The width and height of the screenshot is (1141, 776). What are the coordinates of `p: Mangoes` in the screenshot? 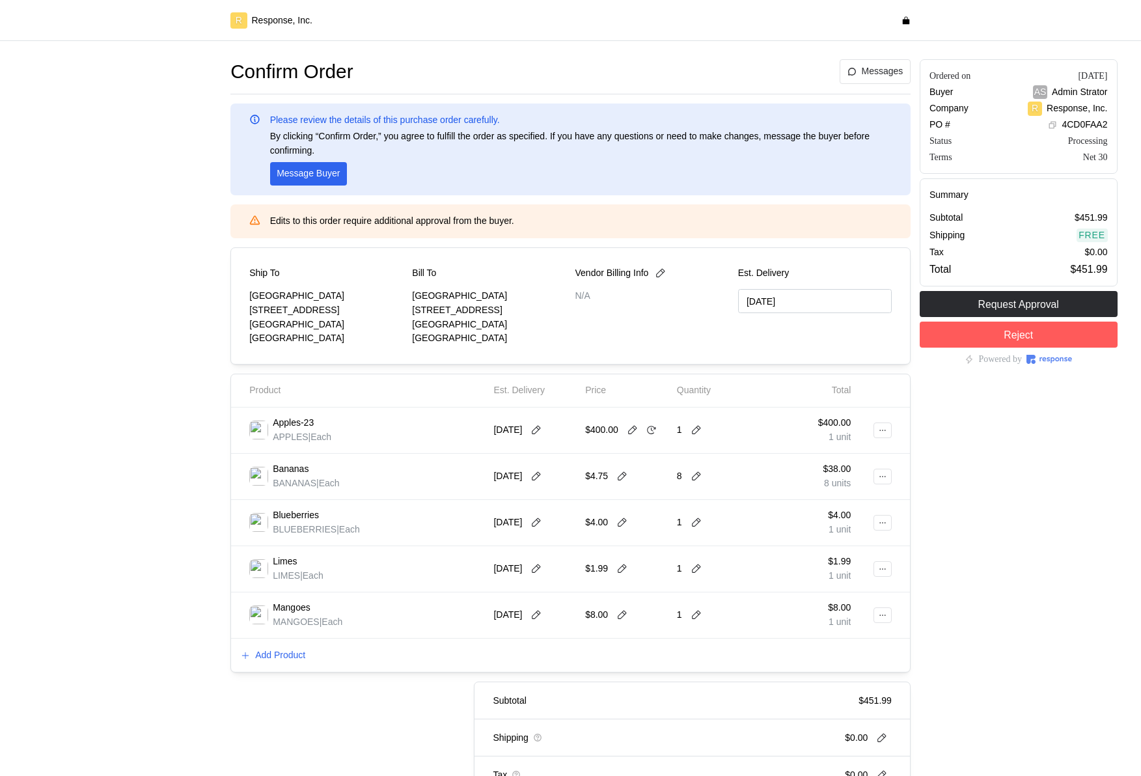 It's located at (292, 608).